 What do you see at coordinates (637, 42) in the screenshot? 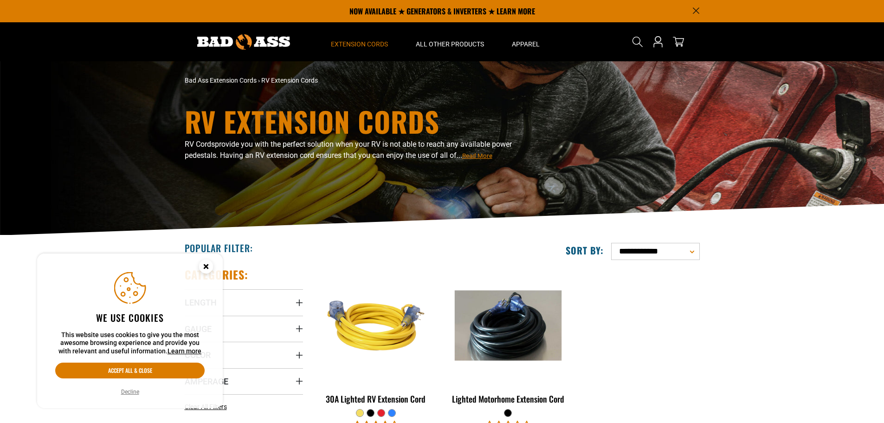
I see `summary: Search` at bounding box center [637, 42].